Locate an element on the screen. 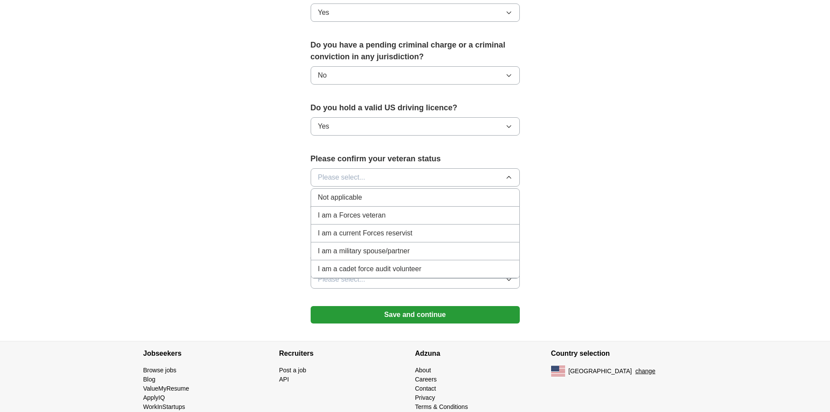  button: change is located at coordinates (645, 371).